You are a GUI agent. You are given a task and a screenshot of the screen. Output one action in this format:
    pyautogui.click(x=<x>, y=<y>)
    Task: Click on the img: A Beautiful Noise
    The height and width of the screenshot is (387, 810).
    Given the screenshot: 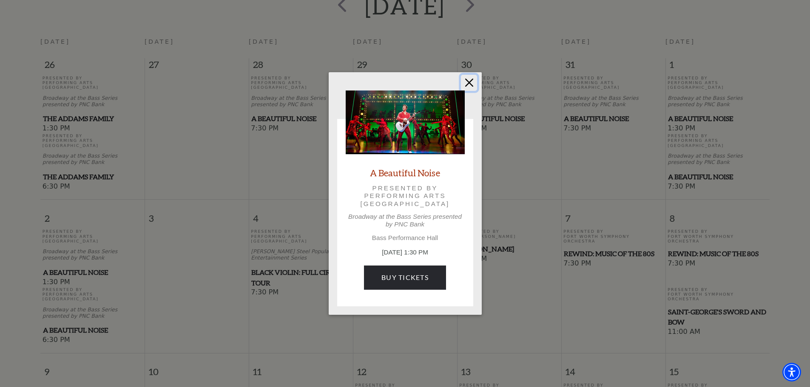 What is the action you would take?
    pyautogui.click(x=405, y=123)
    